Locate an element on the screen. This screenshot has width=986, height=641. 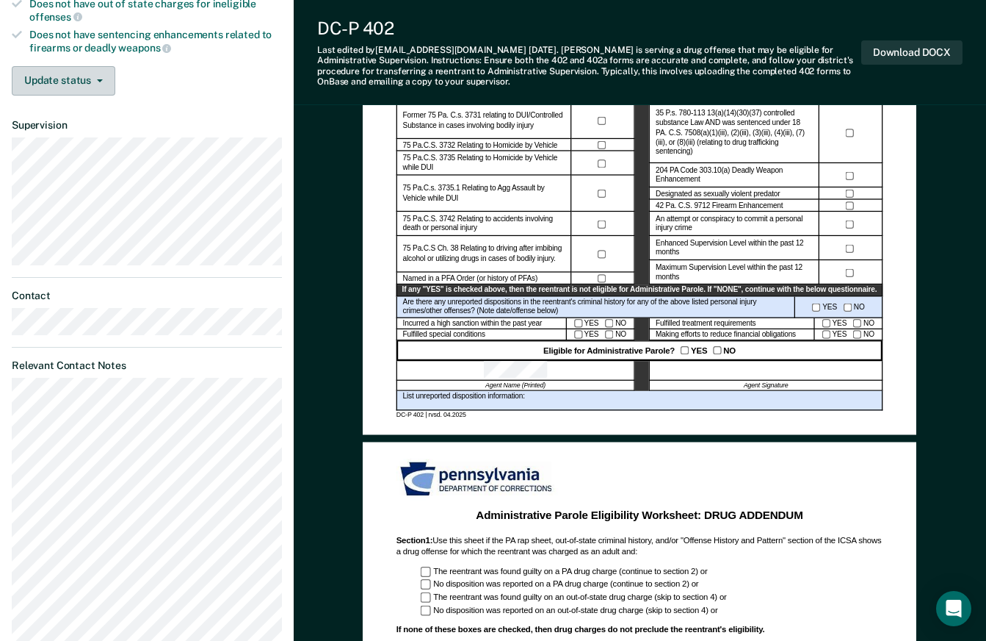
label: 75 Pa.C.S. 3735 Relating to Homicide by Vehicle while DUI is located at coordinates (484, 164).